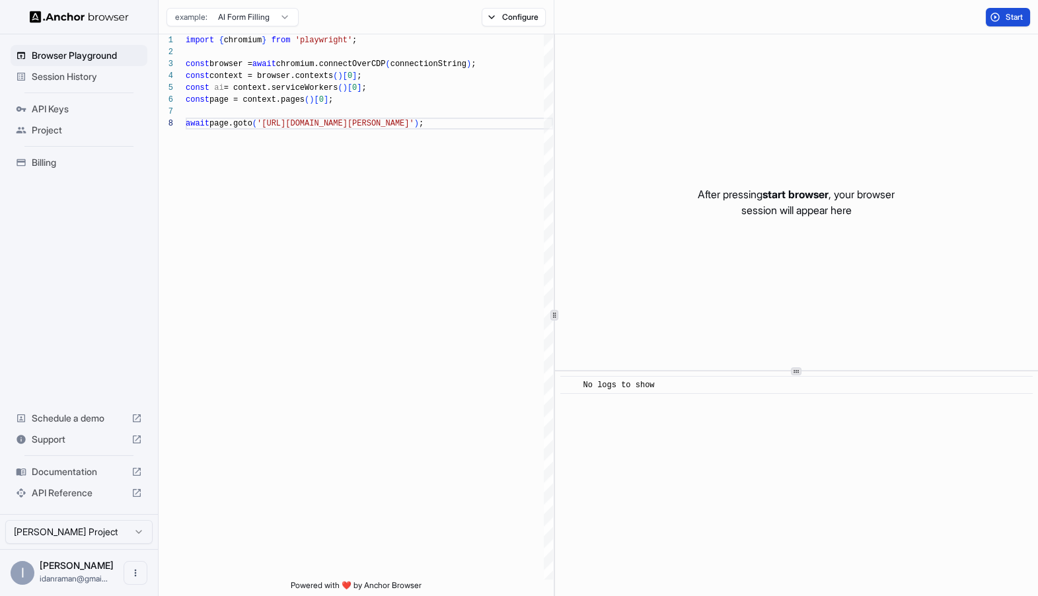 The height and width of the screenshot is (596, 1038). Describe the element at coordinates (331, 64) in the screenshot. I see `span: chromium.connectOverCDP` at that location.